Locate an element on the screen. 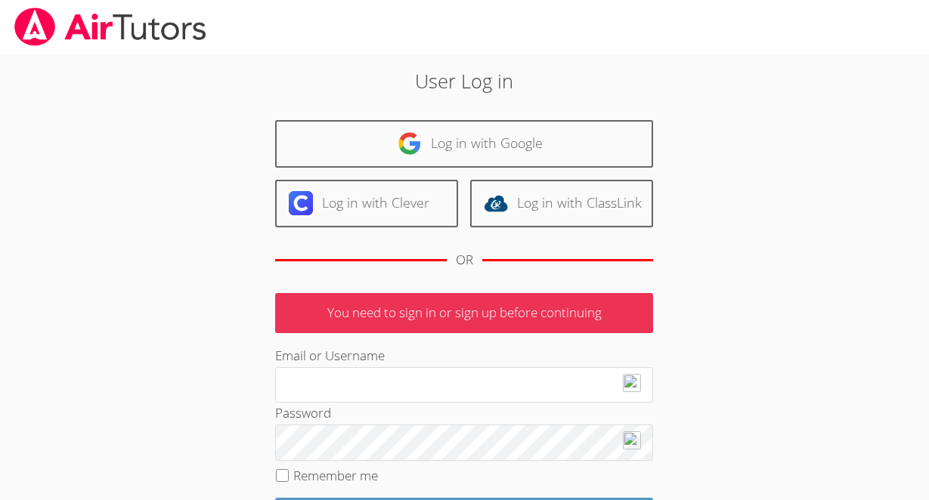 The height and width of the screenshot is (500, 929). img: classlink-logo-d6bb404cc1216ec64c9a2012d9dc4662098be43eaf13dc465df04b49fa7ab582.svg is located at coordinates (496, 203).